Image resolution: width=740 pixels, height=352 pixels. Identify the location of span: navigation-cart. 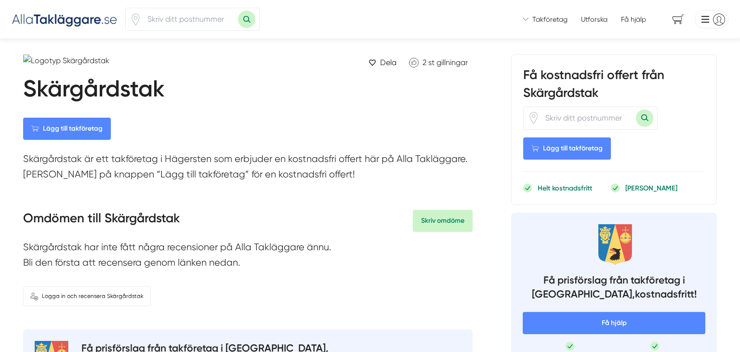
(678, 19).